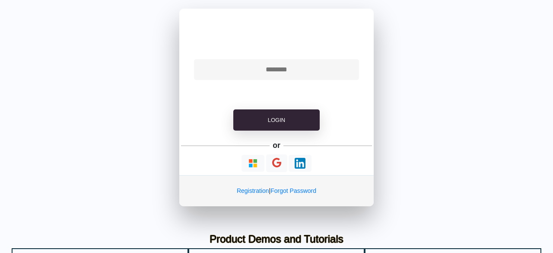  I want to click on a: Registration, so click(253, 190).